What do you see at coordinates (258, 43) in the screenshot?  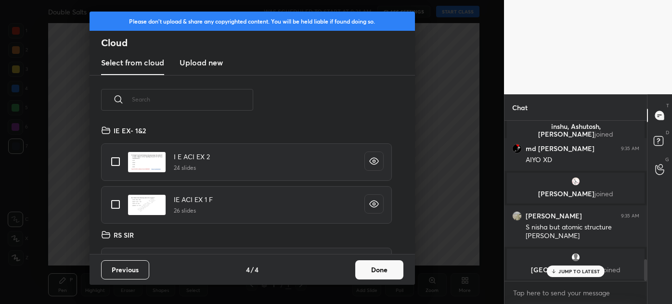 I see `h2: Cloud` at bounding box center [258, 43].